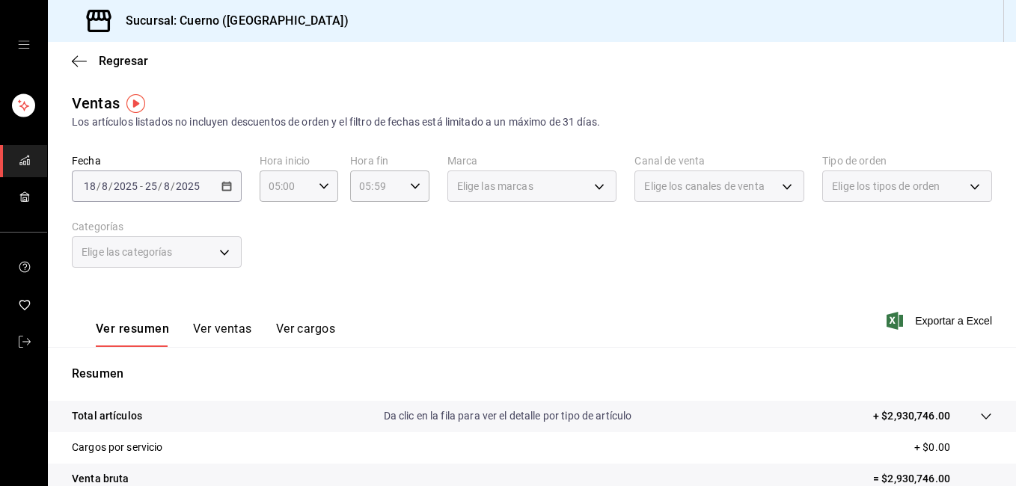 This screenshot has width=1016, height=486. Describe the element at coordinates (941, 321) in the screenshot. I see `span: Exportar a Excel` at that location.